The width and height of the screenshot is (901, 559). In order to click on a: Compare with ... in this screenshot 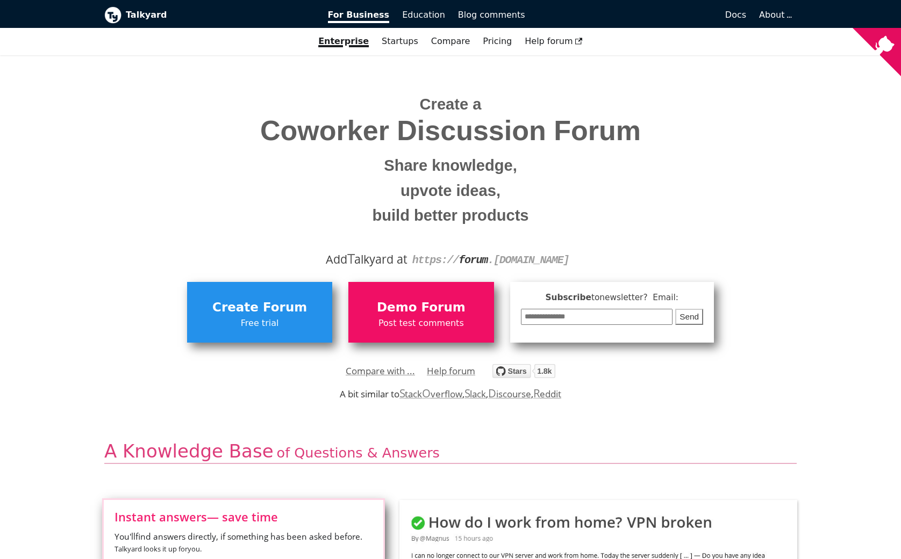, I will do `click(380, 371)`.